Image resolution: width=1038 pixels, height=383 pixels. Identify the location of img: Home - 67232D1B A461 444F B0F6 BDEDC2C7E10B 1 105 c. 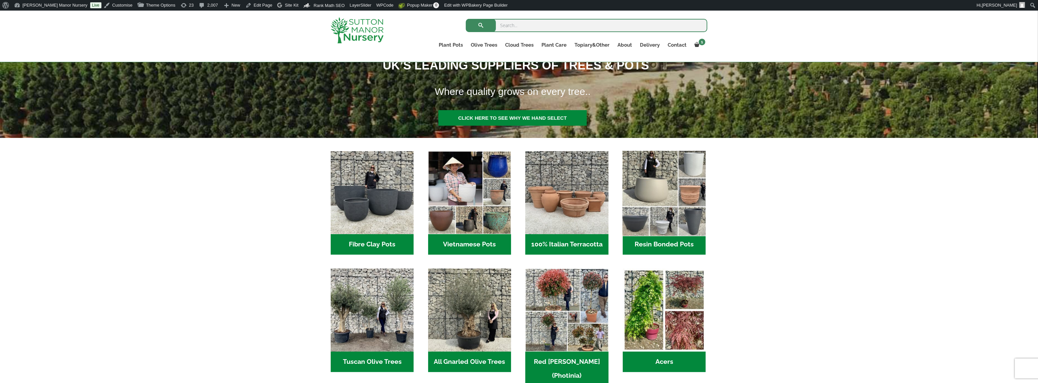
(664, 193).